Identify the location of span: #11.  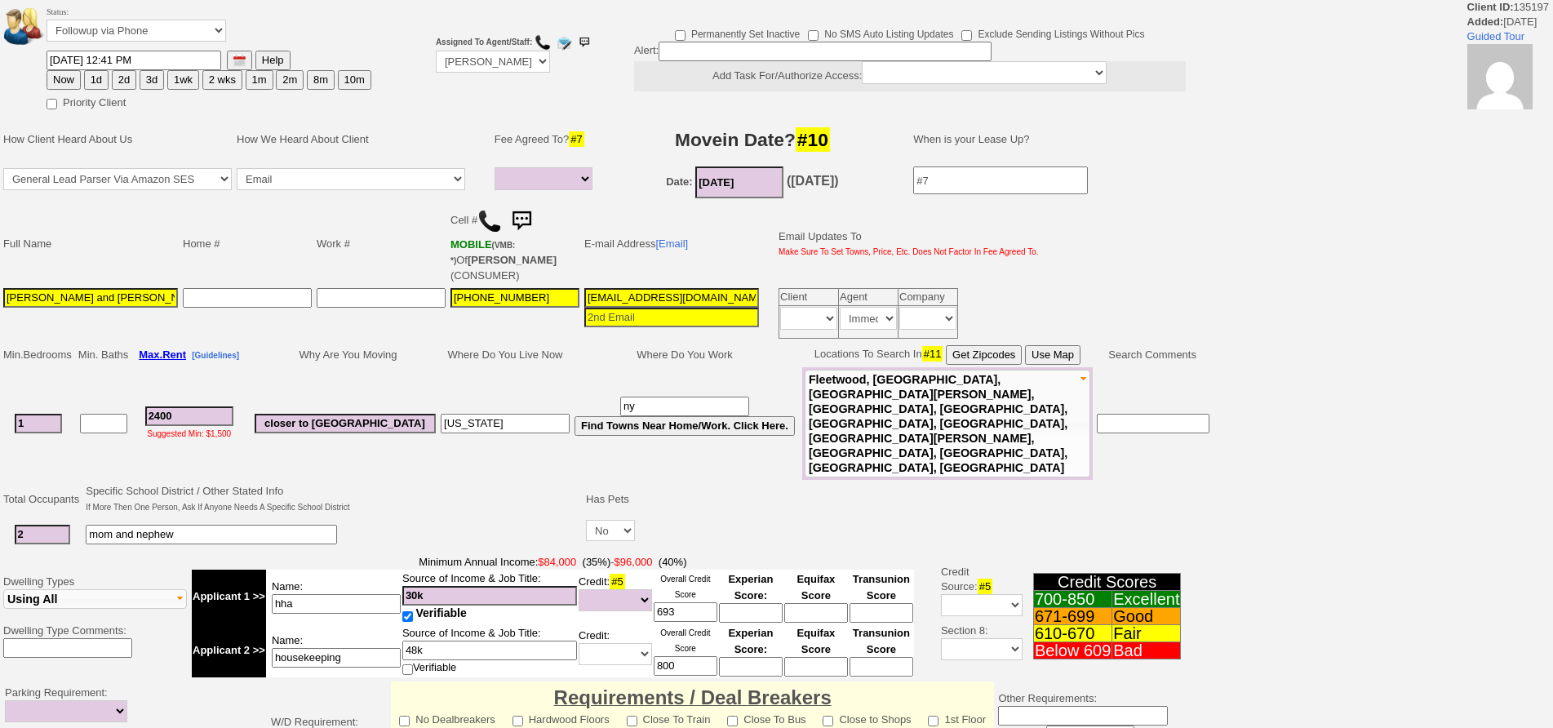
(933, 353).